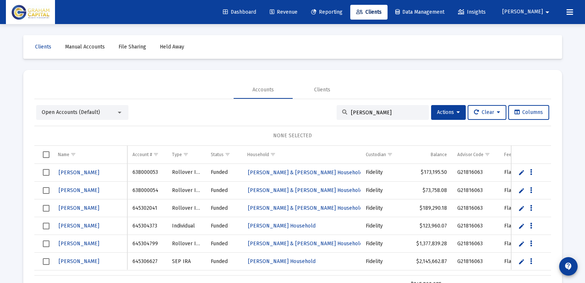 Image resolution: width=585 pixels, height=283 pixels. What do you see at coordinates (85, 47) in the screenshot?
I see `span: Manual Accounts` at bounding box center [85, 47].